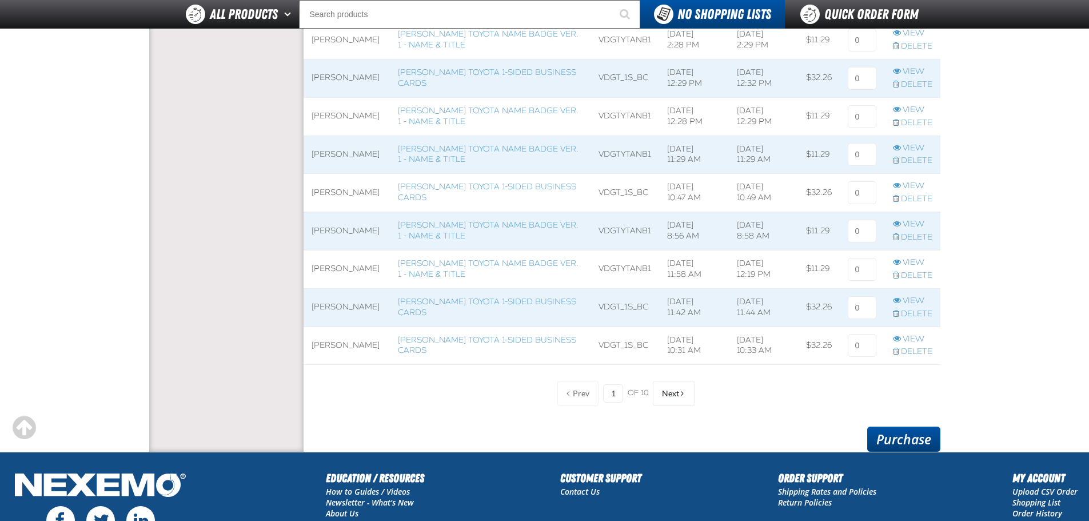 This screenshot has height=521, width=1089. I want to click on h2: Education / Resources, so click(375, 478).